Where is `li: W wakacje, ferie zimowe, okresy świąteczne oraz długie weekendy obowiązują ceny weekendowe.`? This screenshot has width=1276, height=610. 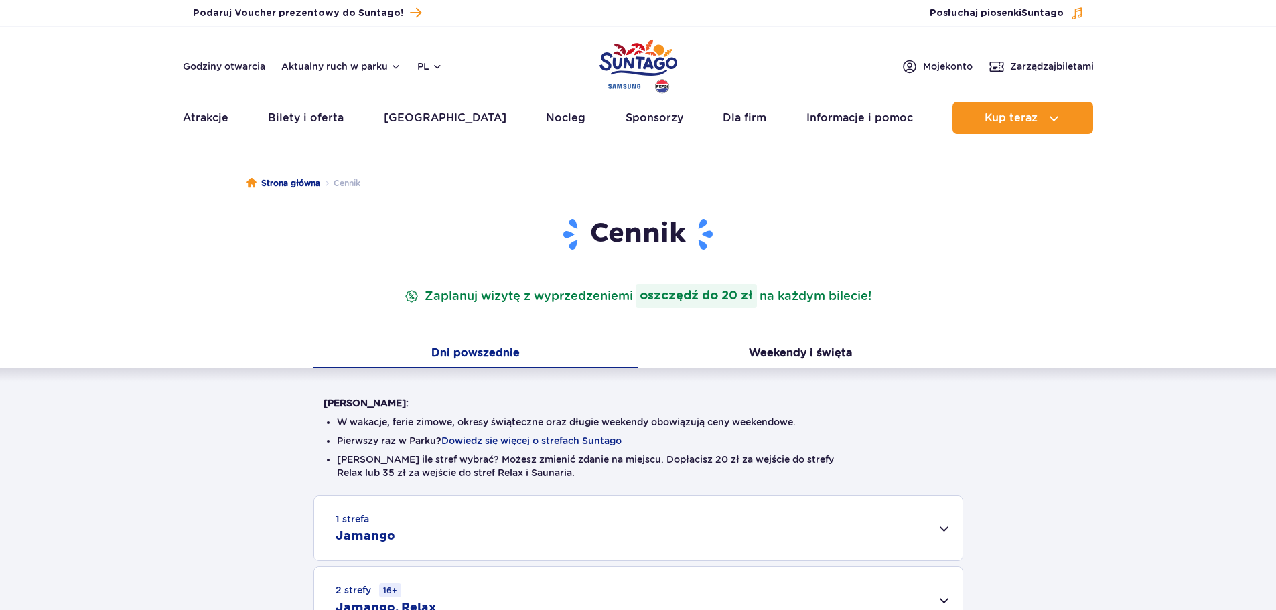
li: W wakacje, ferie zimowe, okresy świąteczne oraz długie weekendy obowiązują ceny weekendowe. is located at coordinates (638, 422).